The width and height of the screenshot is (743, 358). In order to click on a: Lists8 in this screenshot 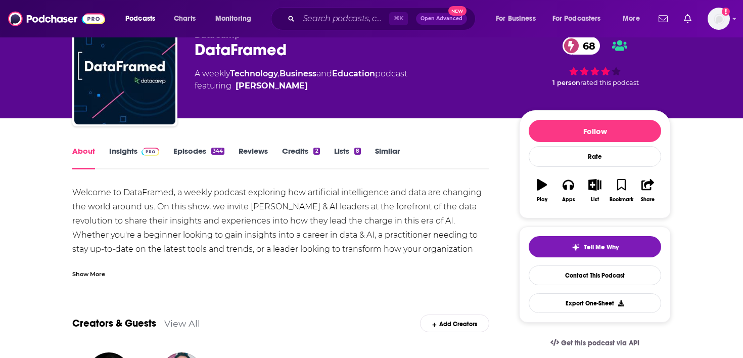, I will do `click(347, 158)`.